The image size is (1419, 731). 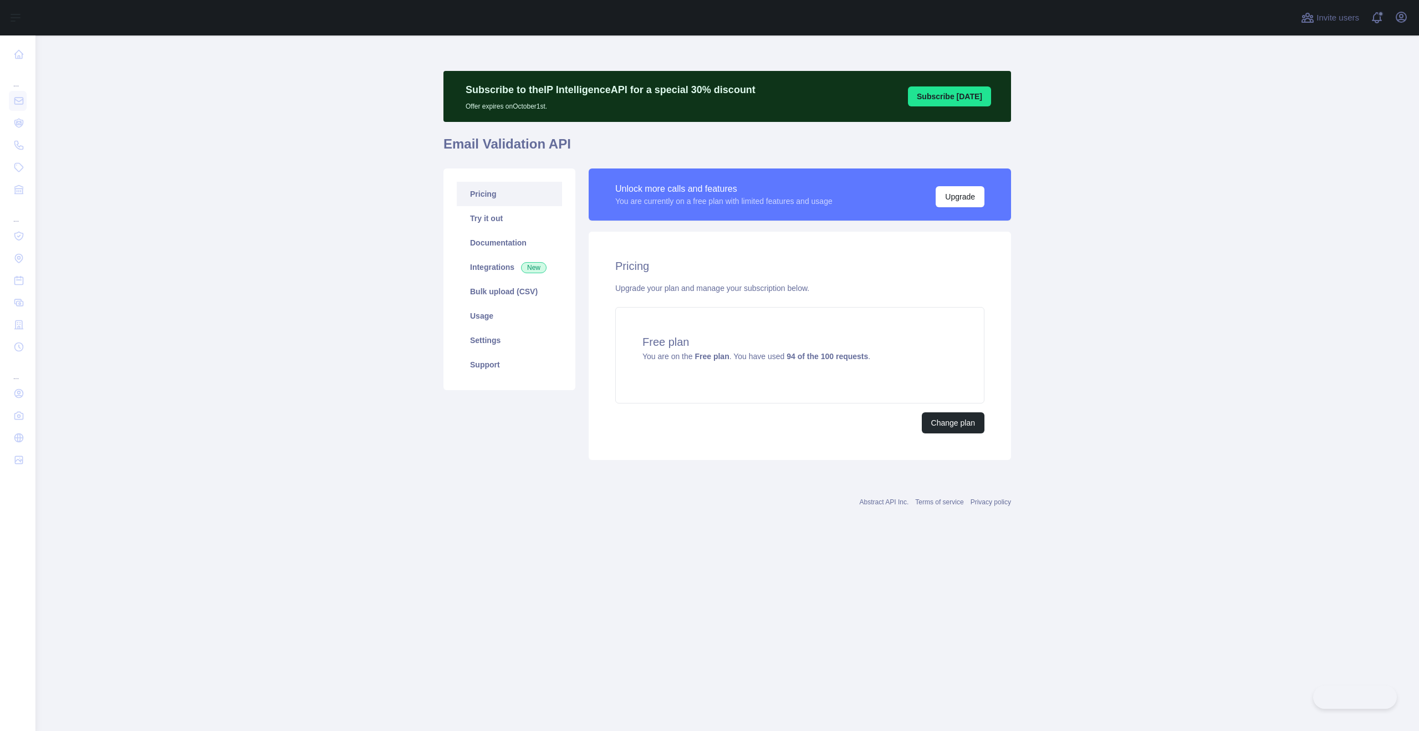 I want to click on span: Invite users, so click(x=1338, y=18).